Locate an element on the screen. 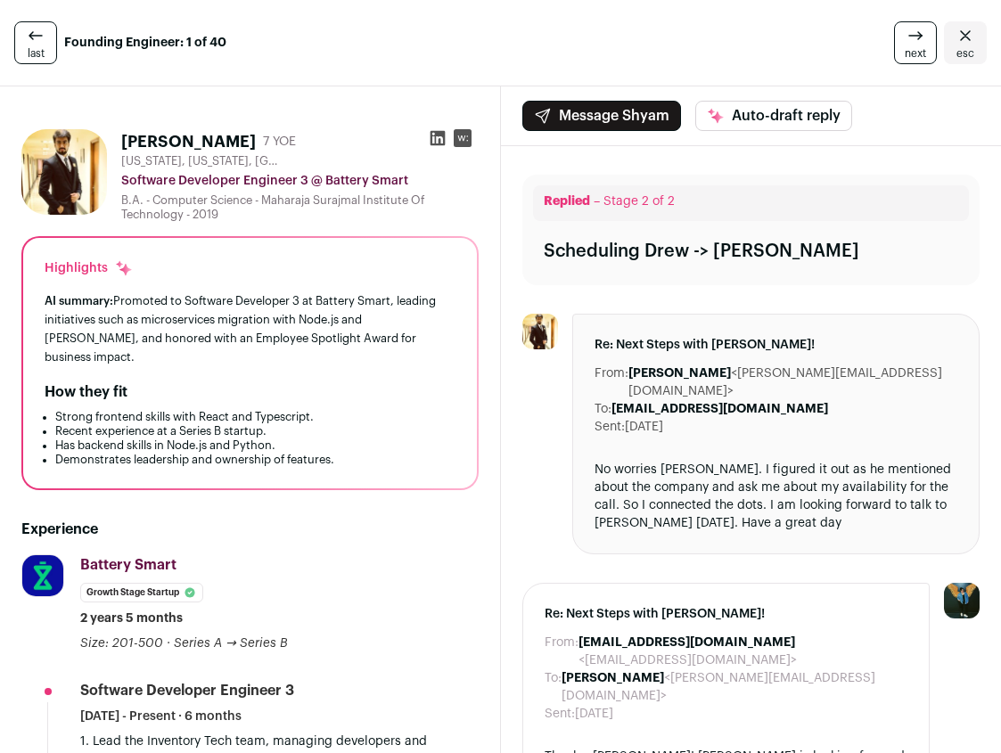 This screenshot has height=753, width=1001. span: Battery Smart is located at coordinates (128, 565).